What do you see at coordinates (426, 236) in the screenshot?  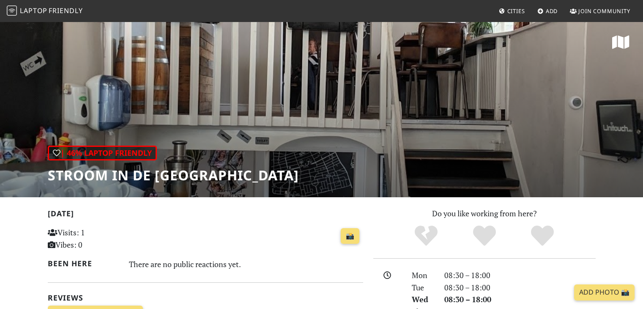 I see `div: No` at bounding box center [426, 236].